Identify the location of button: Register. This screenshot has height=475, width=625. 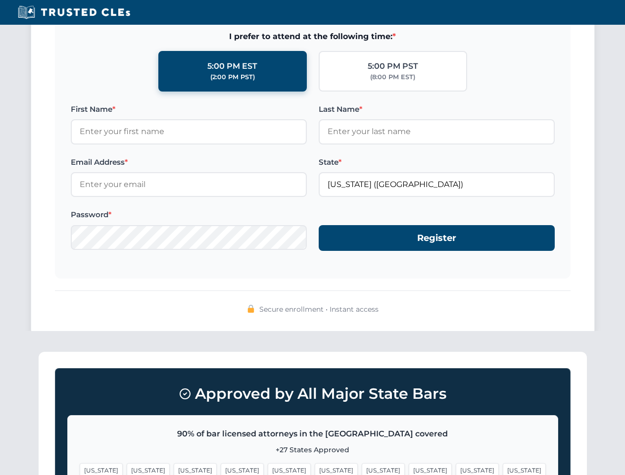
(437, 238).